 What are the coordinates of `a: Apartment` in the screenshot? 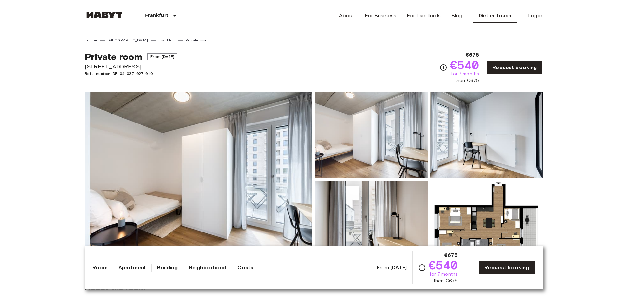 It's located at (132, 268).